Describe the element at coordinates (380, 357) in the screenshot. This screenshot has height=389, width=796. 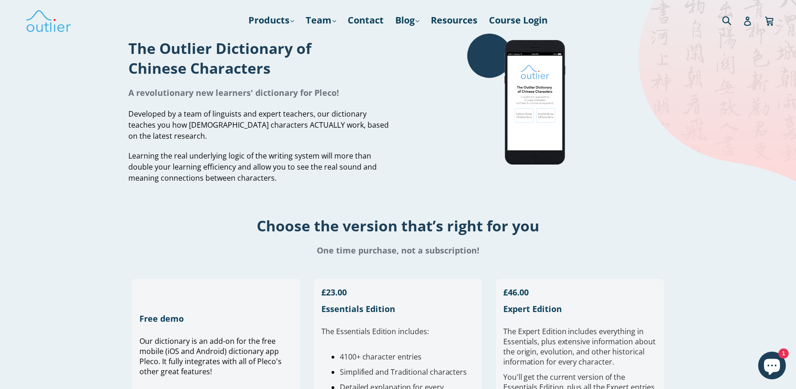
I see `span: 4100+ character entries` at that location.